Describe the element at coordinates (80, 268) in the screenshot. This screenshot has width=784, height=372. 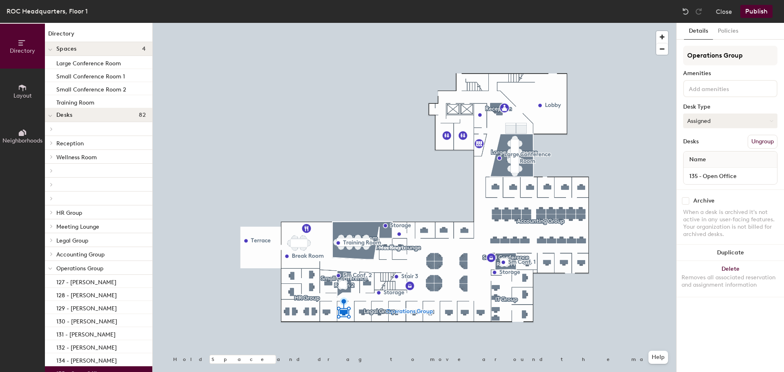
I see `span: Operations Group` at that location.